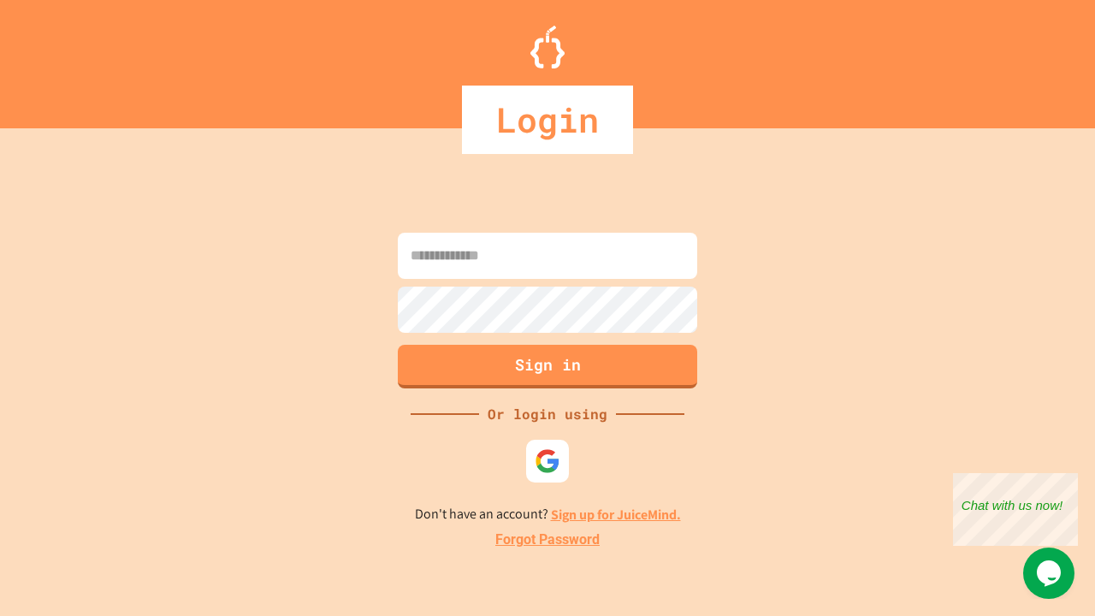 Image resolution: width=1095 pixels, height=616 pixels. Describe the element at coordinates (59, 32) in the screenshot. I see `p: Chat with us now!` at that location.